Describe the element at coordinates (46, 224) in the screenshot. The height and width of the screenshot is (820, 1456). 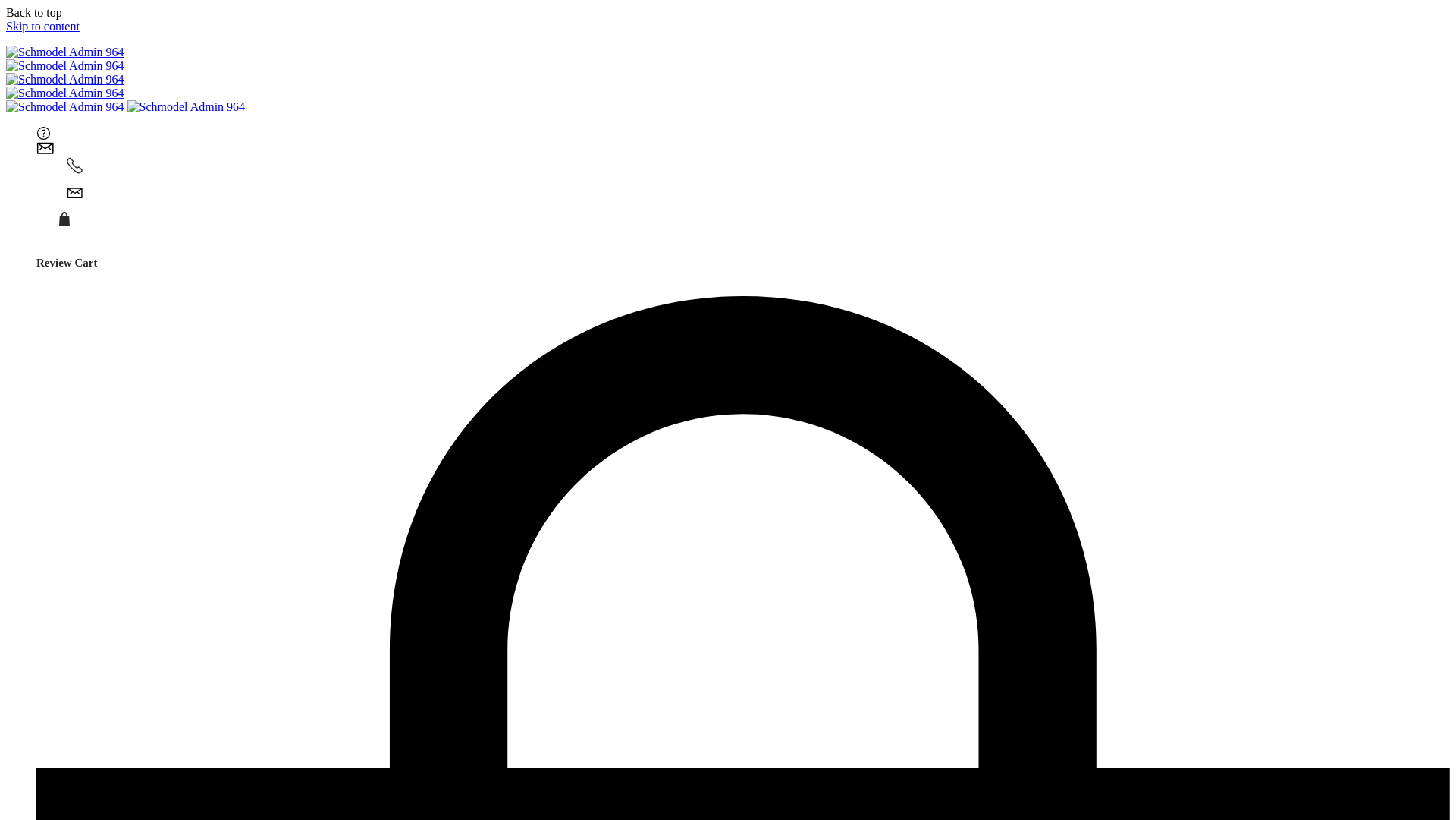
I see `a: £0.00` at that location.